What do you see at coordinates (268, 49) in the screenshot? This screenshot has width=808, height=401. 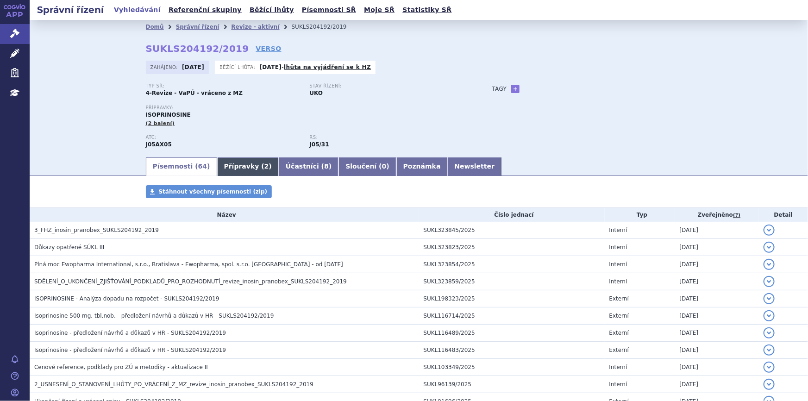 I see `a: VERSO` at bounding box center [268, 49].